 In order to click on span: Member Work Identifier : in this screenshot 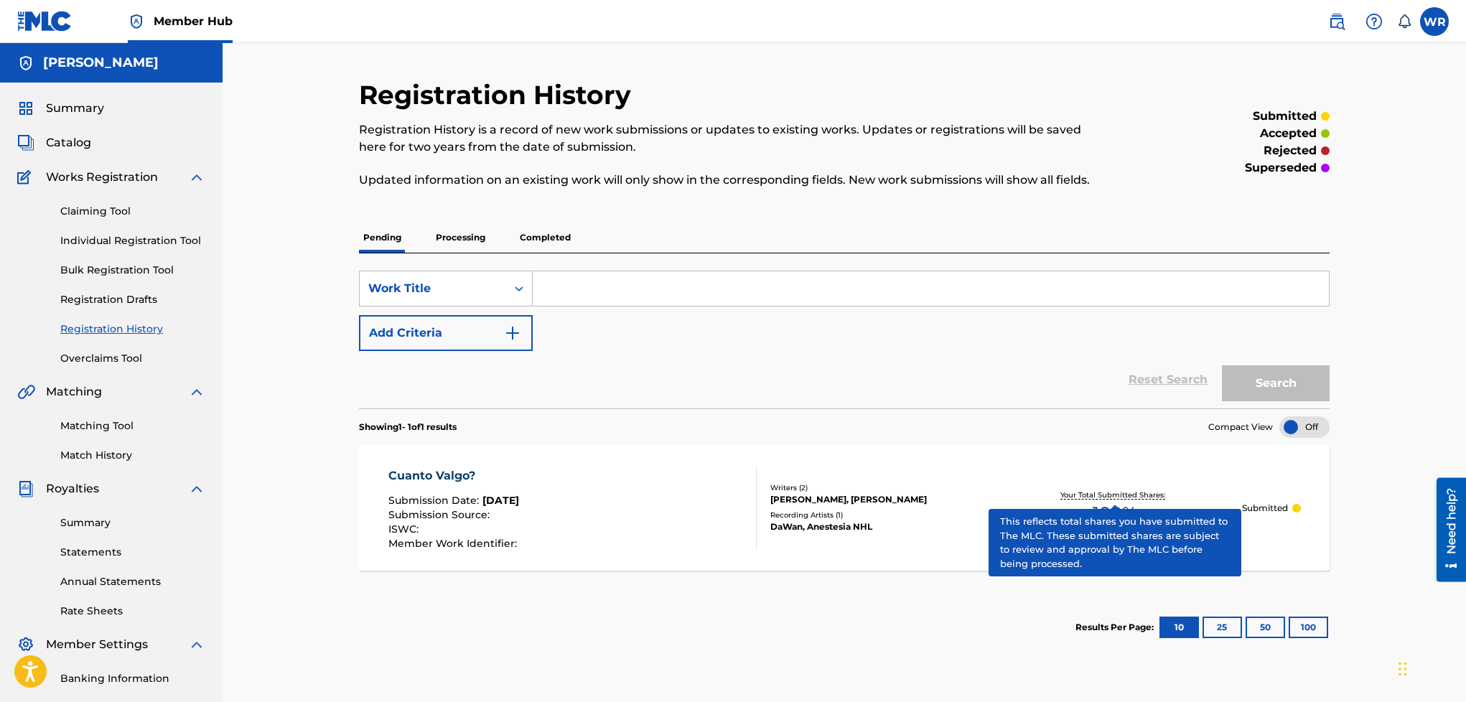, I will do `click(454, 543)`.